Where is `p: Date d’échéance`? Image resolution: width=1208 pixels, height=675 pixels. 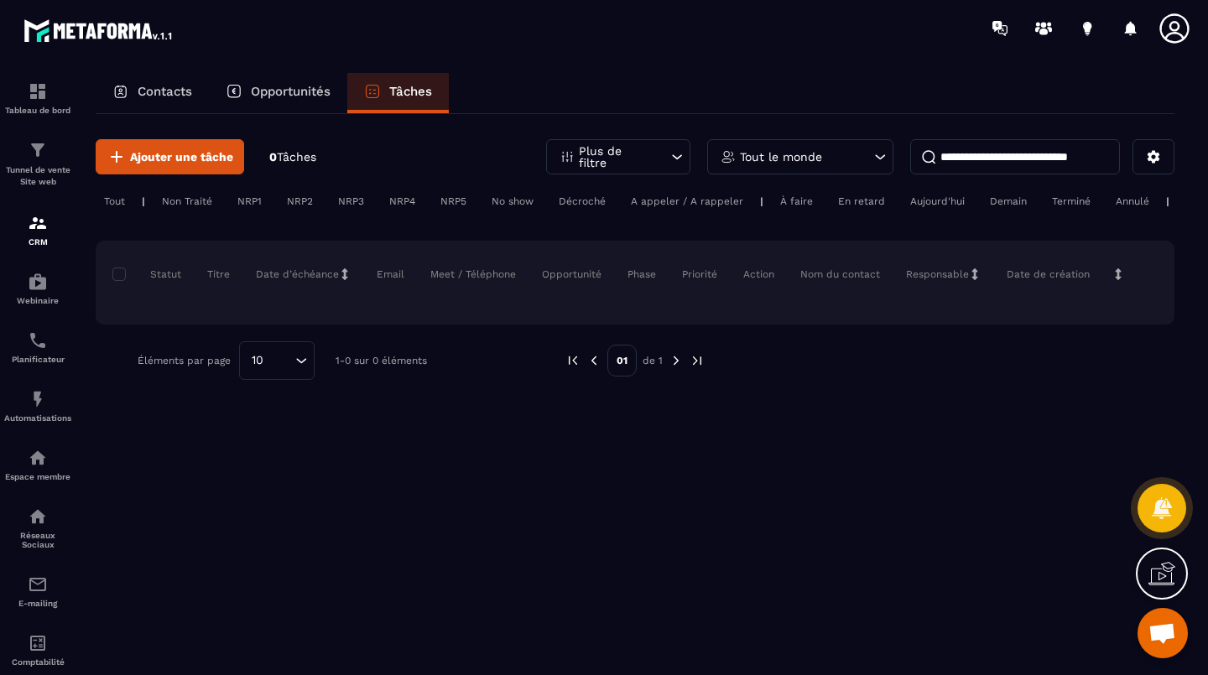
p: Date d’échéance is located at coordinates (297, 274).